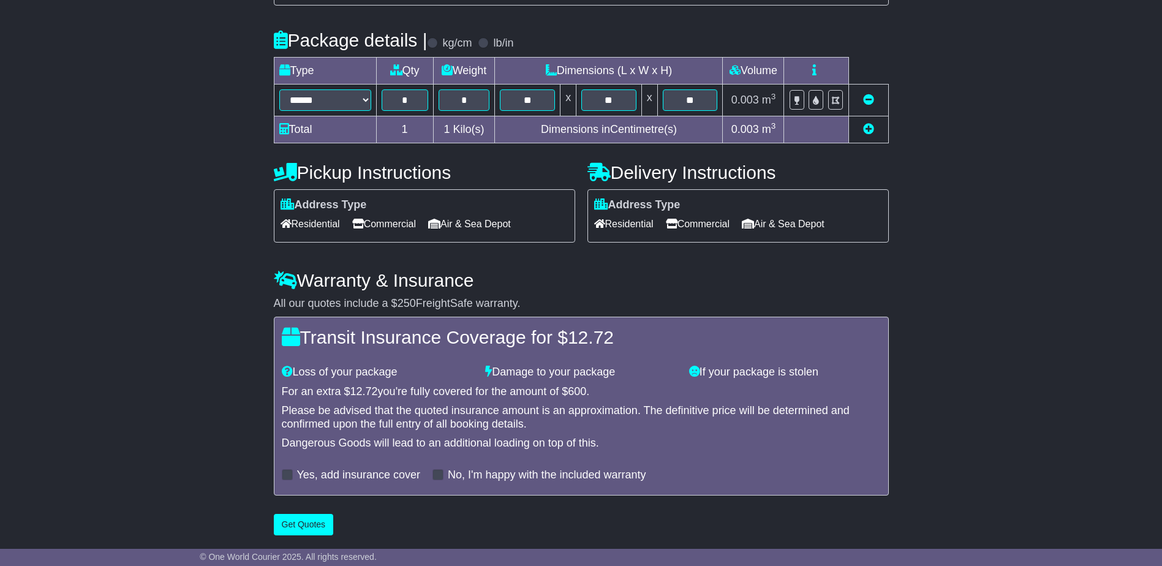  I want to click on td: Weight, so click(464, 70).